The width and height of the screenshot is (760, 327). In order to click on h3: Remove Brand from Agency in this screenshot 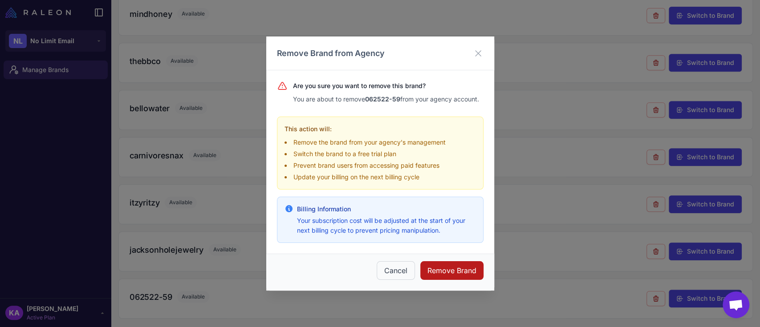, I will do `click(331, 53)`.